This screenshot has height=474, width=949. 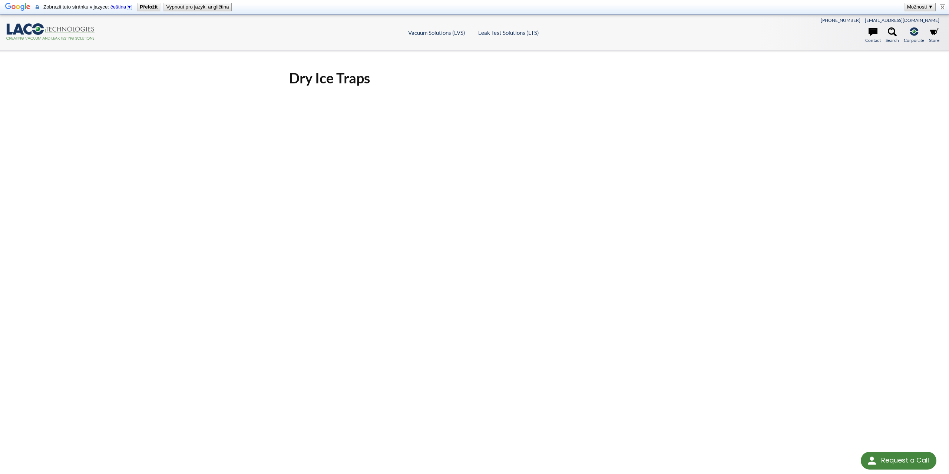 I want to click on h1: Dry Ice Traps, so click(x=474, y=78).